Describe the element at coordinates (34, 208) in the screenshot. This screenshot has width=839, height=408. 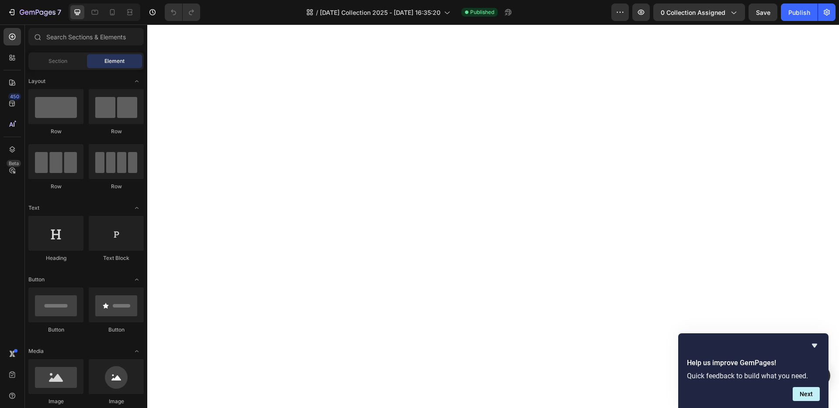
I see `span: Text` at that location.